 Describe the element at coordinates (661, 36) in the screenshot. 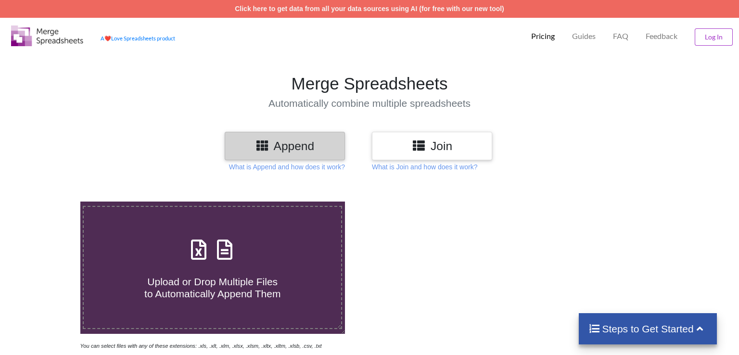

I see `span: Feedback` at that location.